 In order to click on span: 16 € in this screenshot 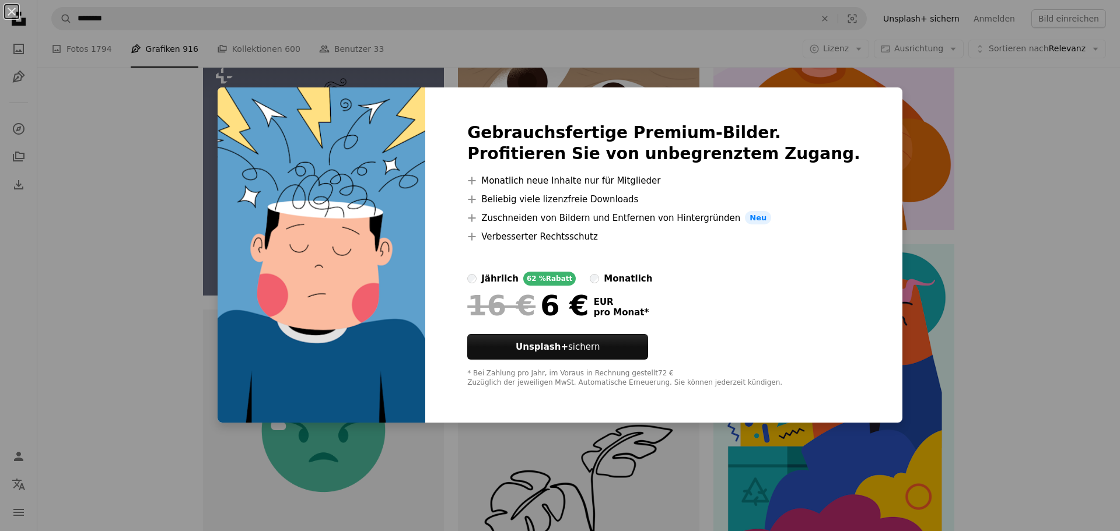, I will do `click(501, 306)`.